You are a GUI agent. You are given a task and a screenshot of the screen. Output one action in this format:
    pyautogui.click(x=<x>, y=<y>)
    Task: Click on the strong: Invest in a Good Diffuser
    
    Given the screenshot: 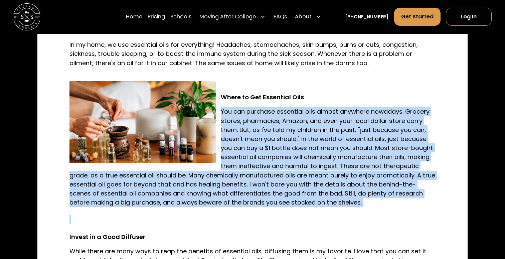 What is the action you would take?
    pyautogui.click(x=107, y=237)
    